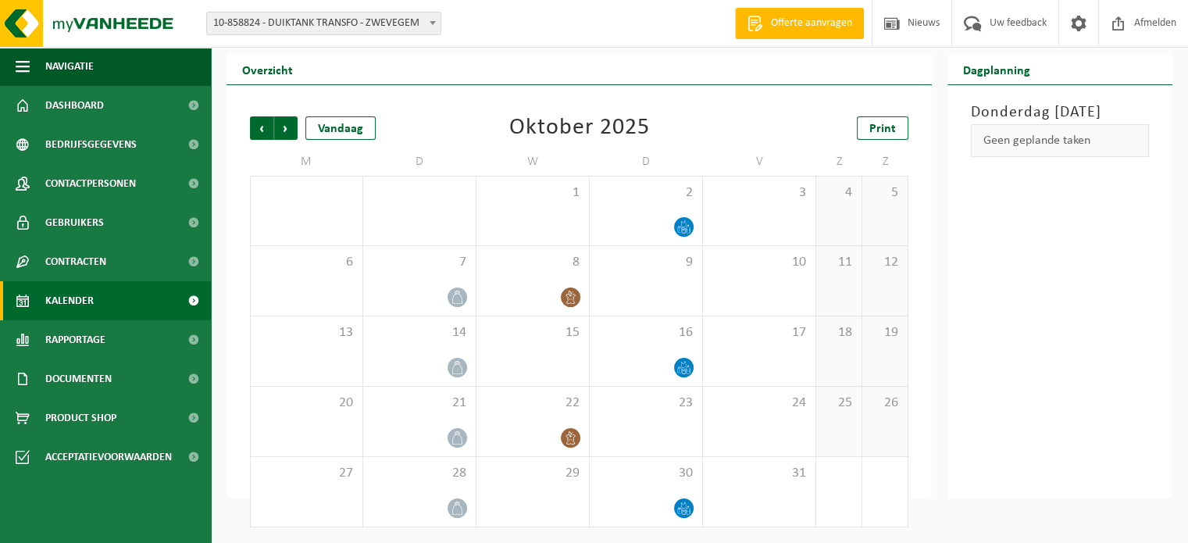 The width and height of the screenshot is (1188, 543). Describe the element at coordinates (839, 263) in the screenshot. I see `span: 11` at that location.